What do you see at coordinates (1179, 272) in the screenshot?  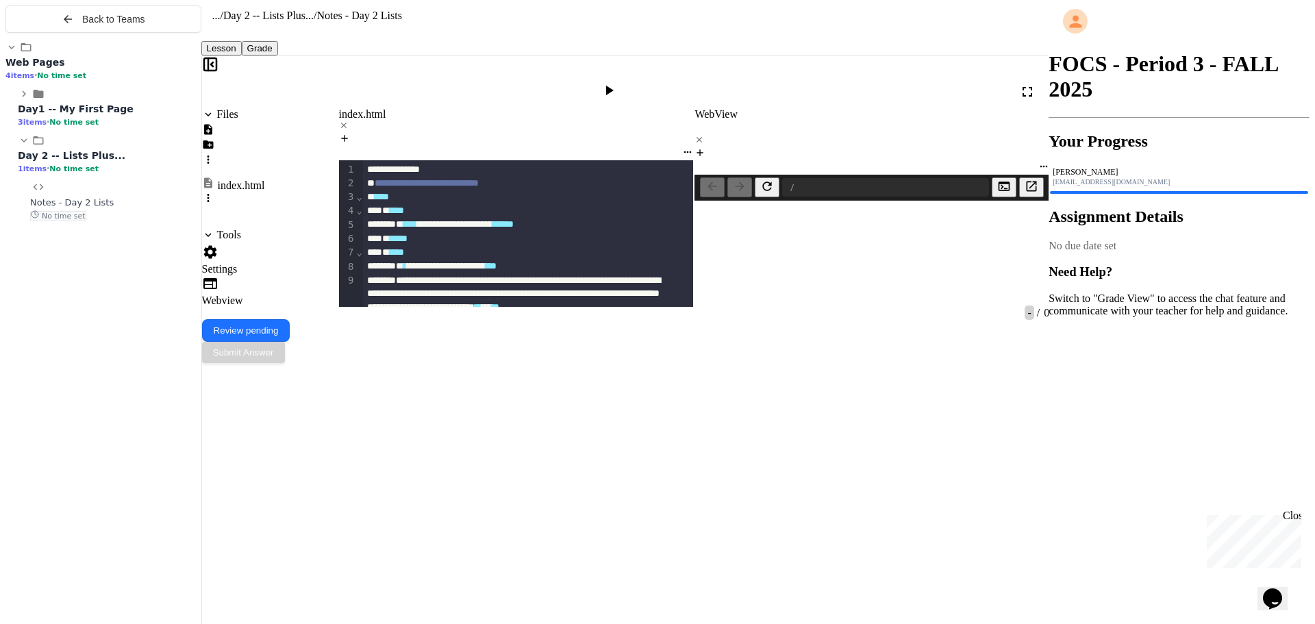 I see `h3: Need Help?` at bounding box center [1179, 272].